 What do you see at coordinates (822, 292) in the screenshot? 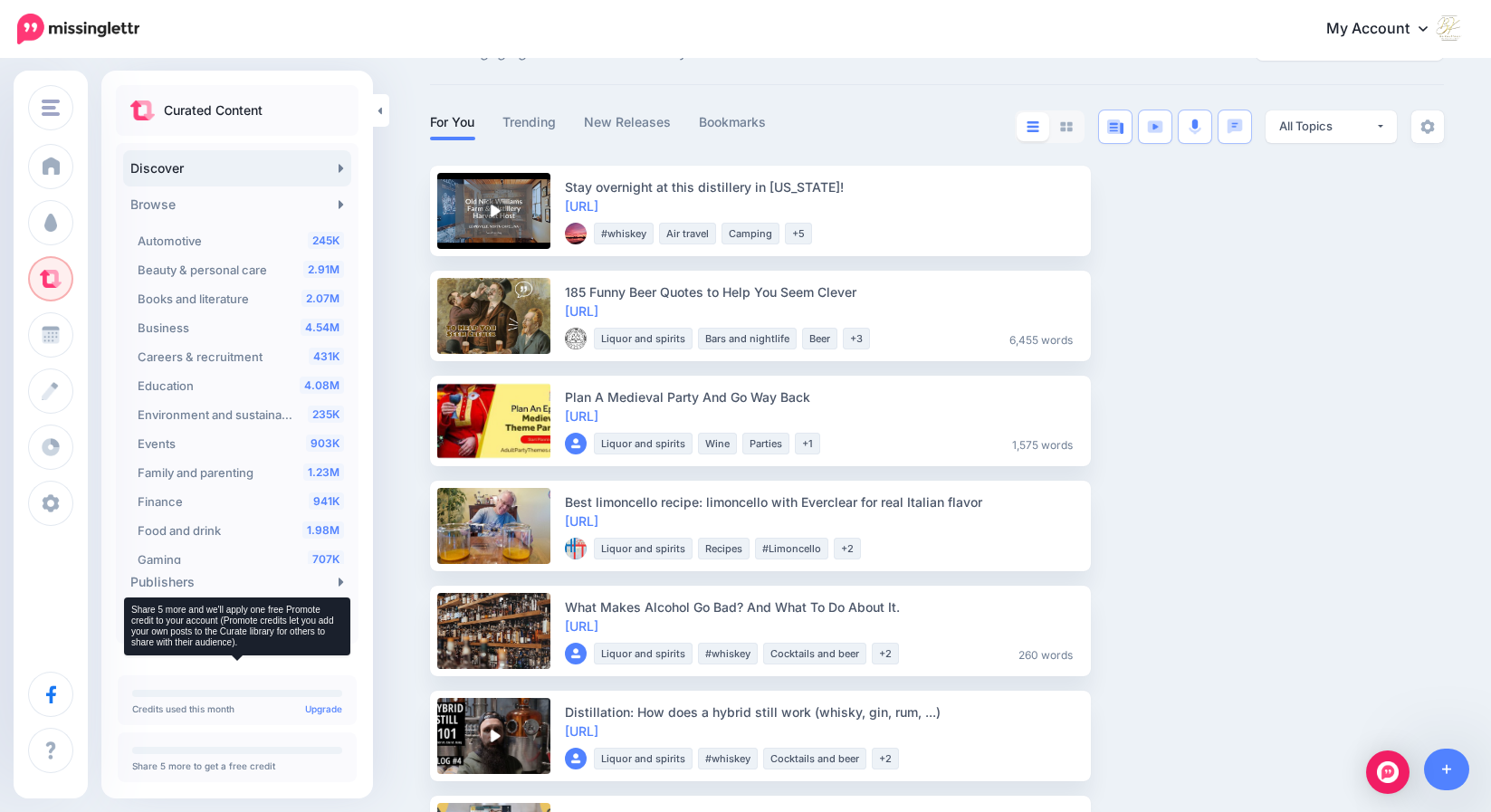
I see `div: 185 Funny Beer Quotes to Help You Seem Clever` at bounding box center [822, 292].